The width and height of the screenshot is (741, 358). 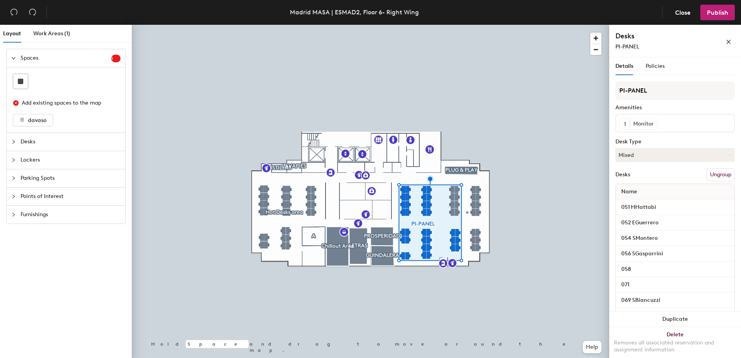 I want to click on span: Furnishings, so click(x=71, y=215).